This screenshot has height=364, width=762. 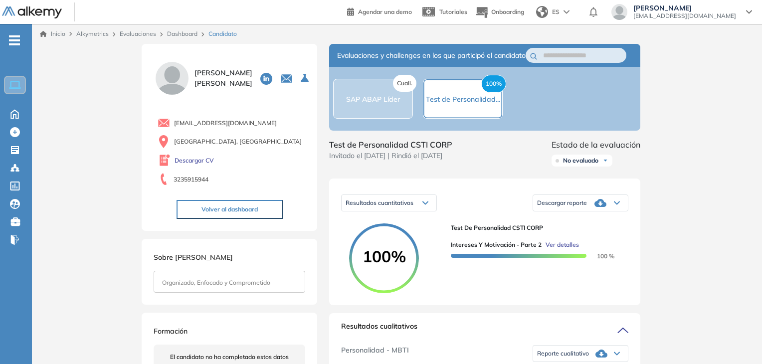 What do you see at coordinates (496, 245) in the screenshot?
I see `span: Intereses y Motivación - Parte 2` at bounding box center [496, 245].